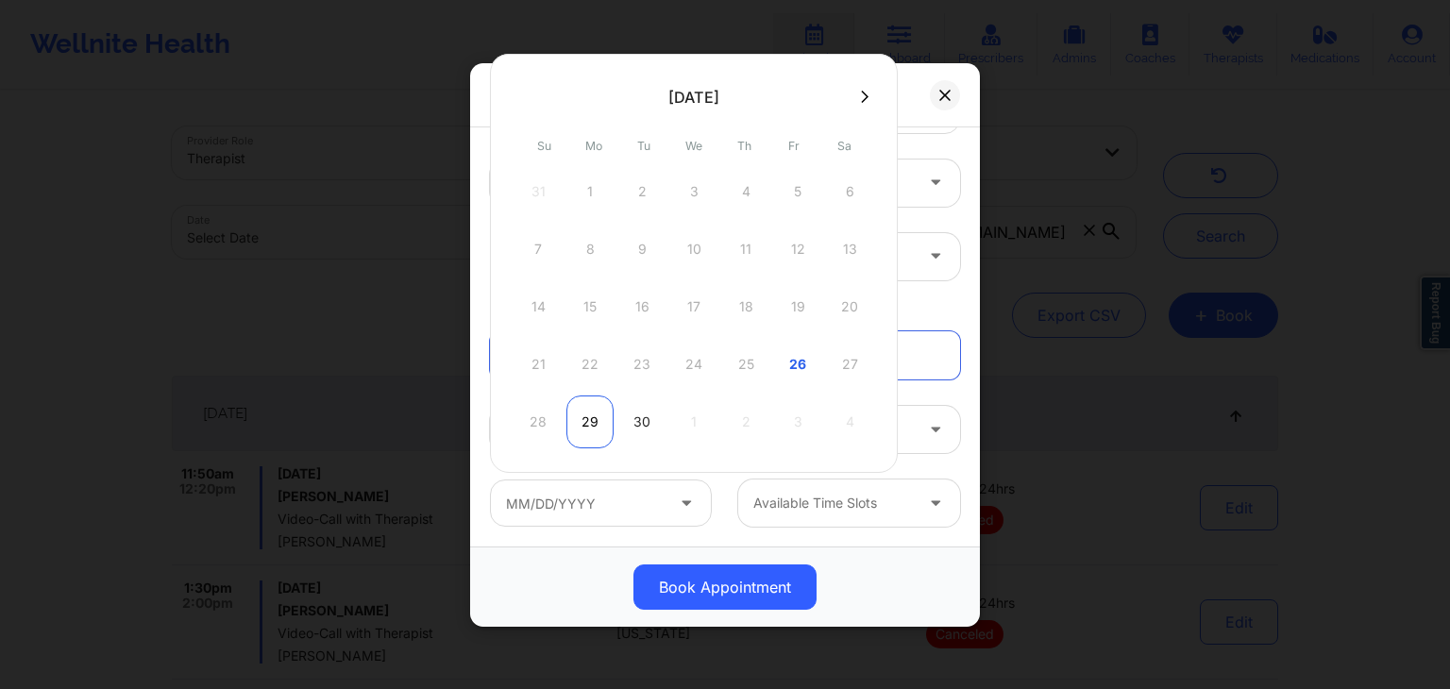 The image size is (1450, 689). Describe the element at coordinates (794, 145) in the screenshot. I see `abbr: Friday` at that location.